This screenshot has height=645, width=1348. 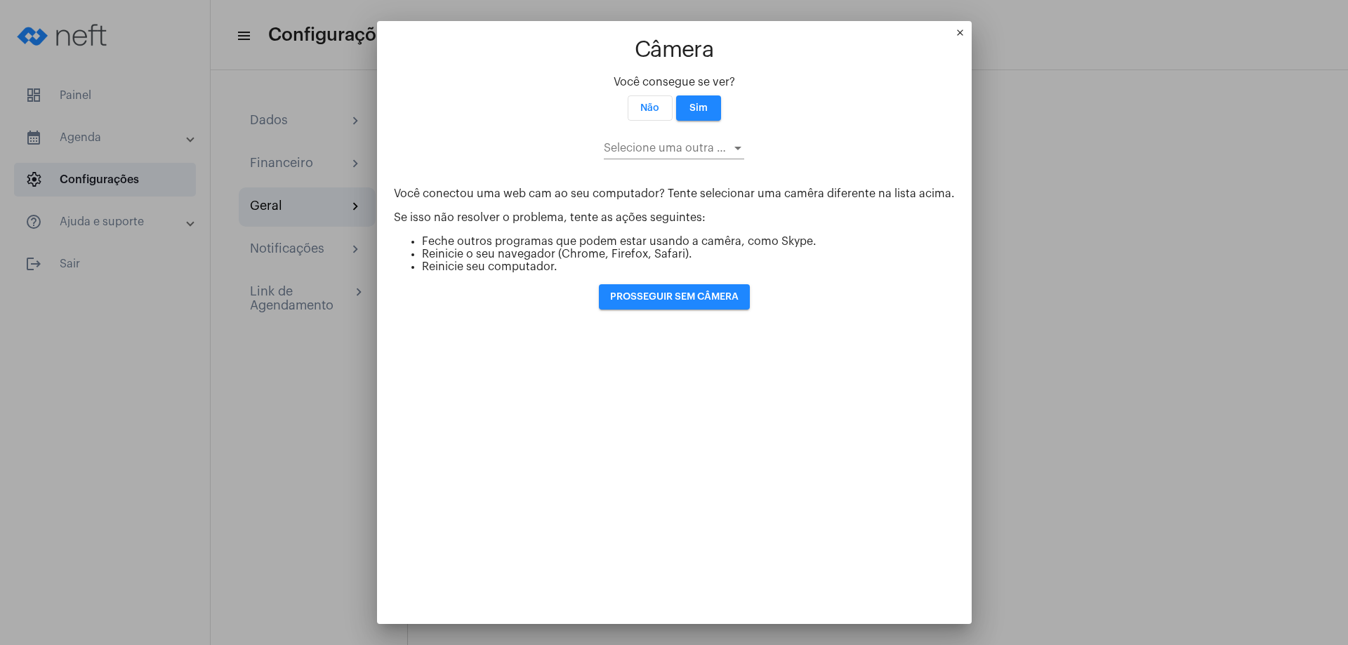 I want to click on span: Você consegue se ver?, so click(x=674, y=82).